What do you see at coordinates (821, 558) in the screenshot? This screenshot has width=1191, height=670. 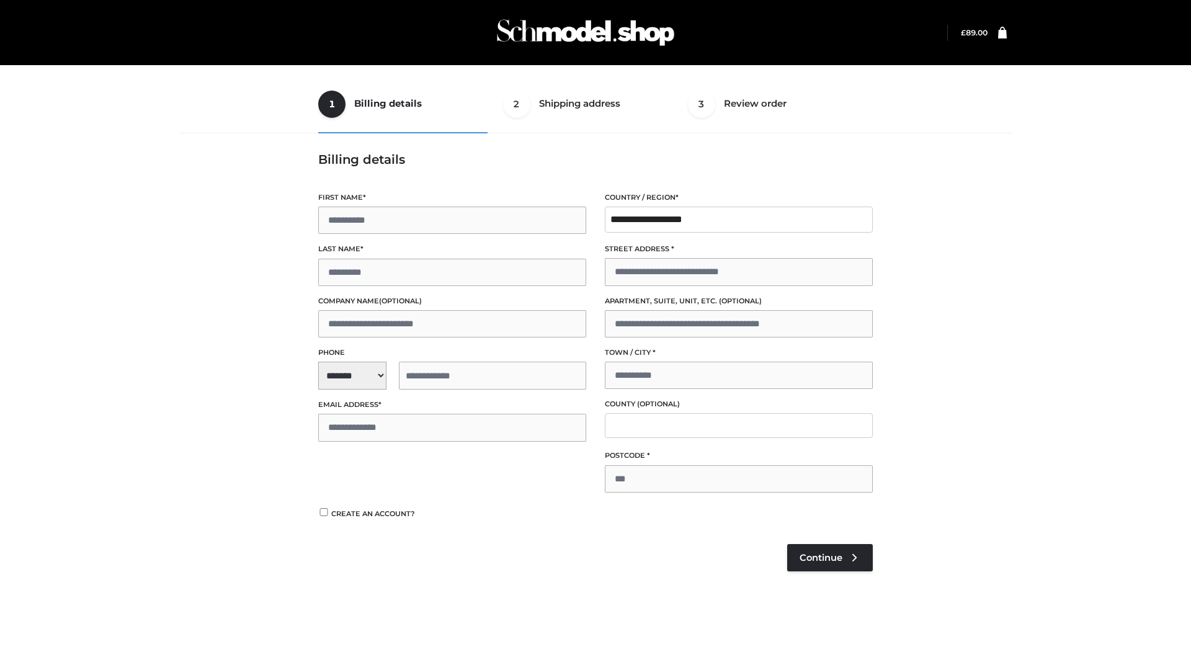 I see `span: Continue` at bounding box center [821, 558].